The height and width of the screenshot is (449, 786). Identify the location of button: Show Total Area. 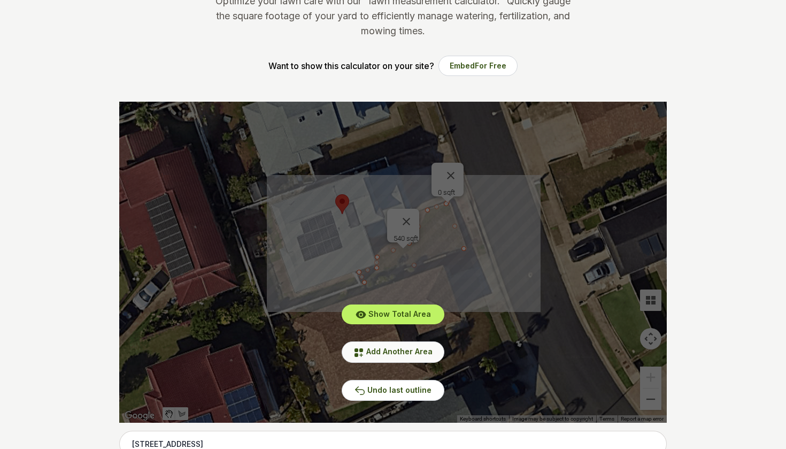
(393, 314).